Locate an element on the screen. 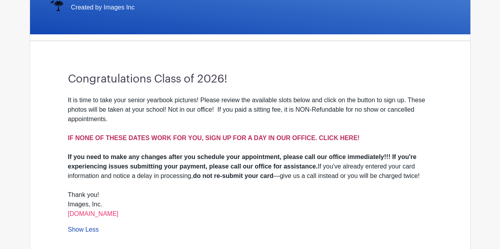 The width and height of the screenshot is (500, 249). div: If you've already entered your card information and notice a delay in processing, —give us a call... is located at coordinates (250, 167).